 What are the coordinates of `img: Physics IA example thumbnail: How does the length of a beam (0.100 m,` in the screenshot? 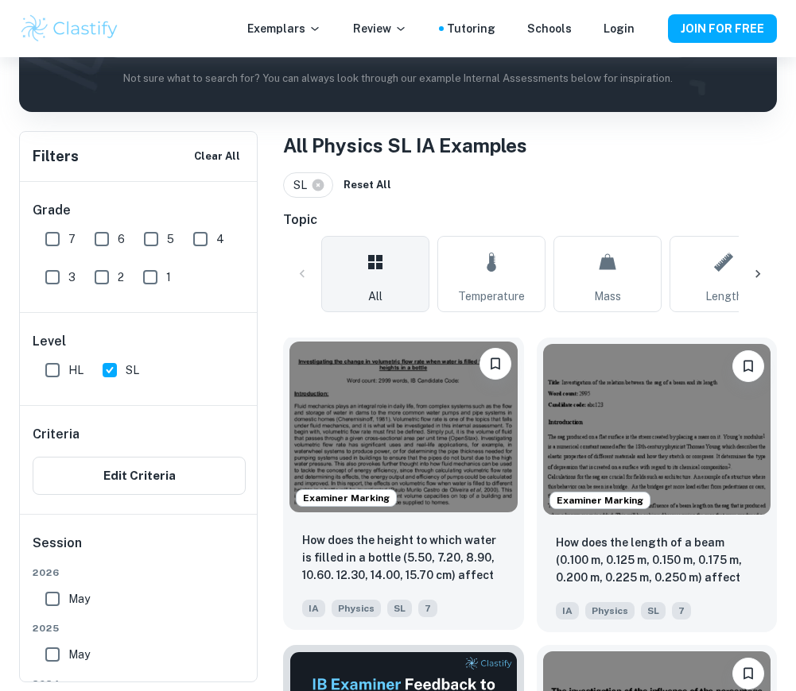 It's located at (656, 429).